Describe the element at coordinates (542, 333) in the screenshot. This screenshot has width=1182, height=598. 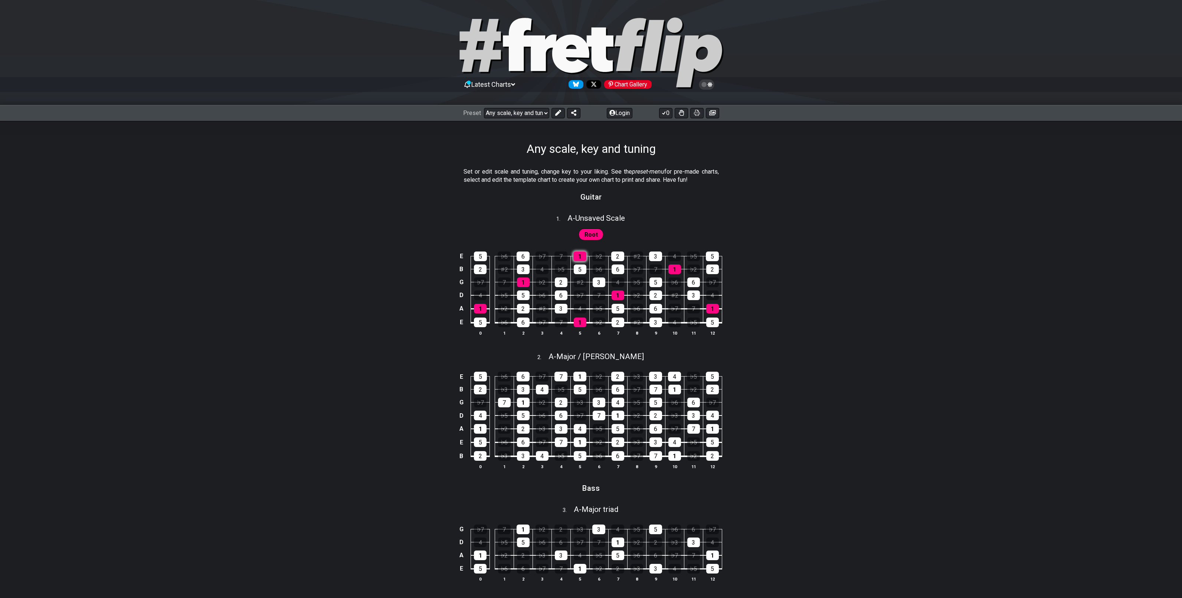
I see `th: 3` at that location.